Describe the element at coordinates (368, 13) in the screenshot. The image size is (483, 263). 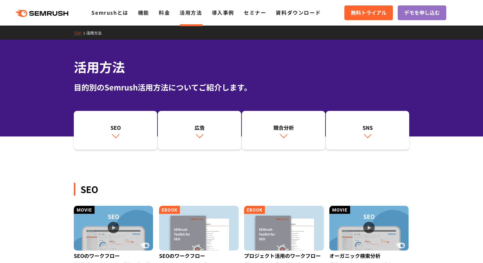
I see `a: 無料トライアル` at that location.